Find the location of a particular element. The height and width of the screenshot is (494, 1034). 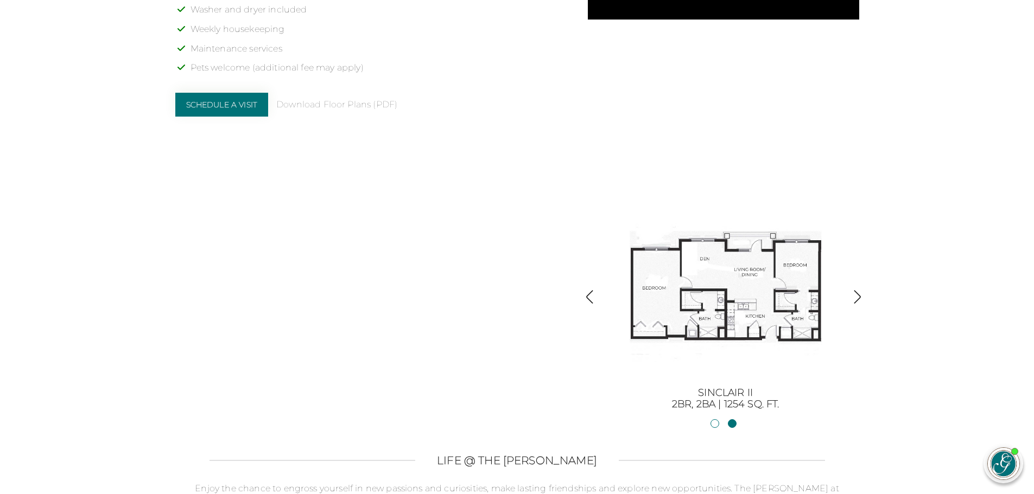

h3: Sinclair II 2BR, 2BA | 1254 sq. ft. is located at coordinates (726, 399).